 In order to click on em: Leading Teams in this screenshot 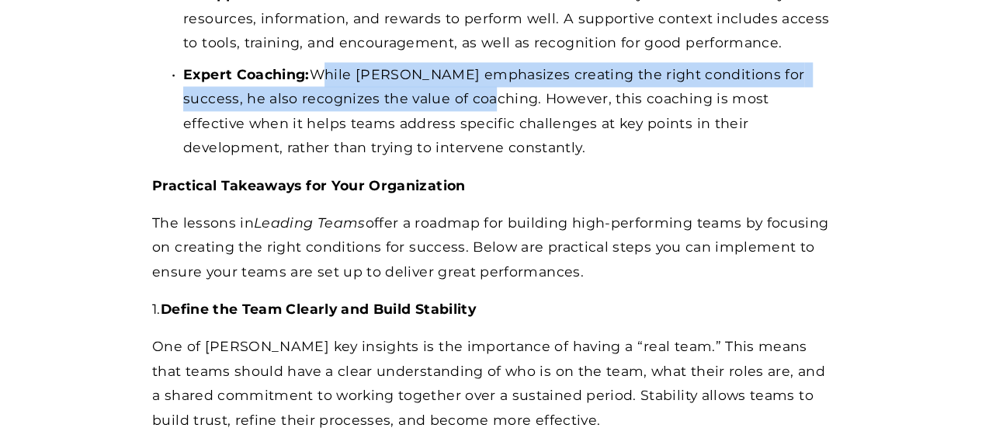, I will do `click(310, 222)`.